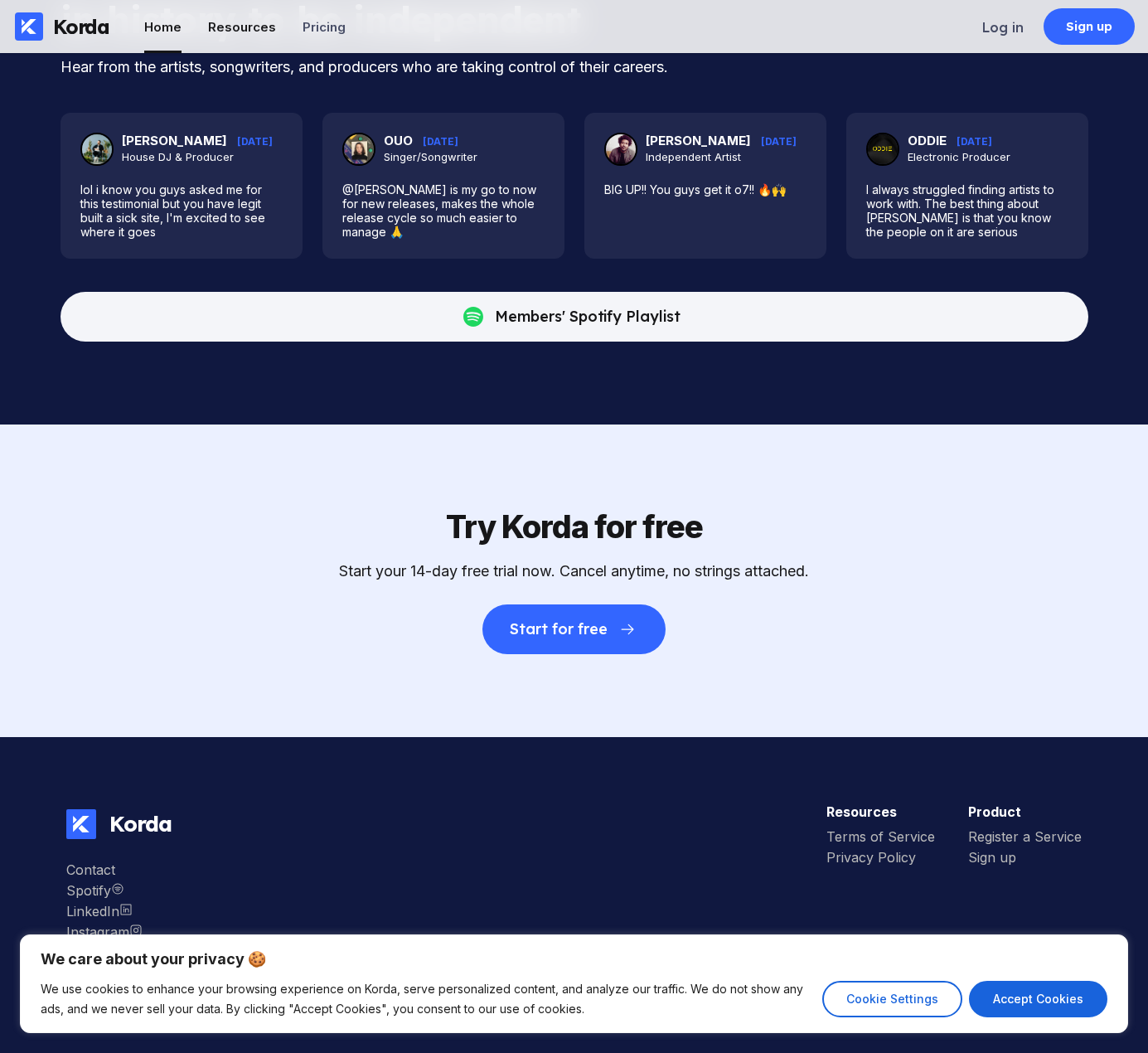 The width and height of the screenshot is (1148, 1053). What do you see at coordinates (324, 26) in the screenshot?
I see `div: Pricing` at bounding box center [324, 26].